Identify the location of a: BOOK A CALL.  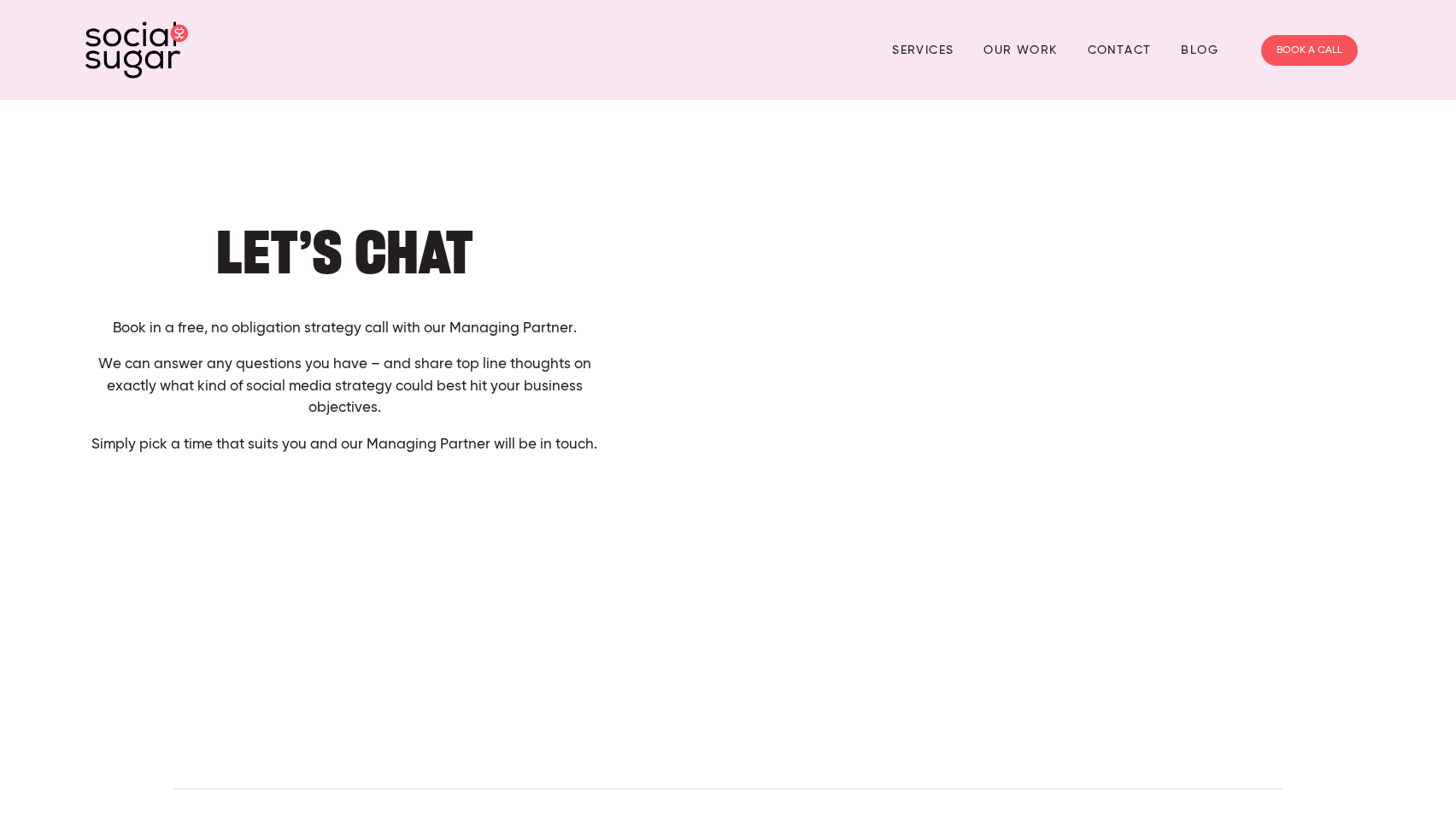
(1309, 50).